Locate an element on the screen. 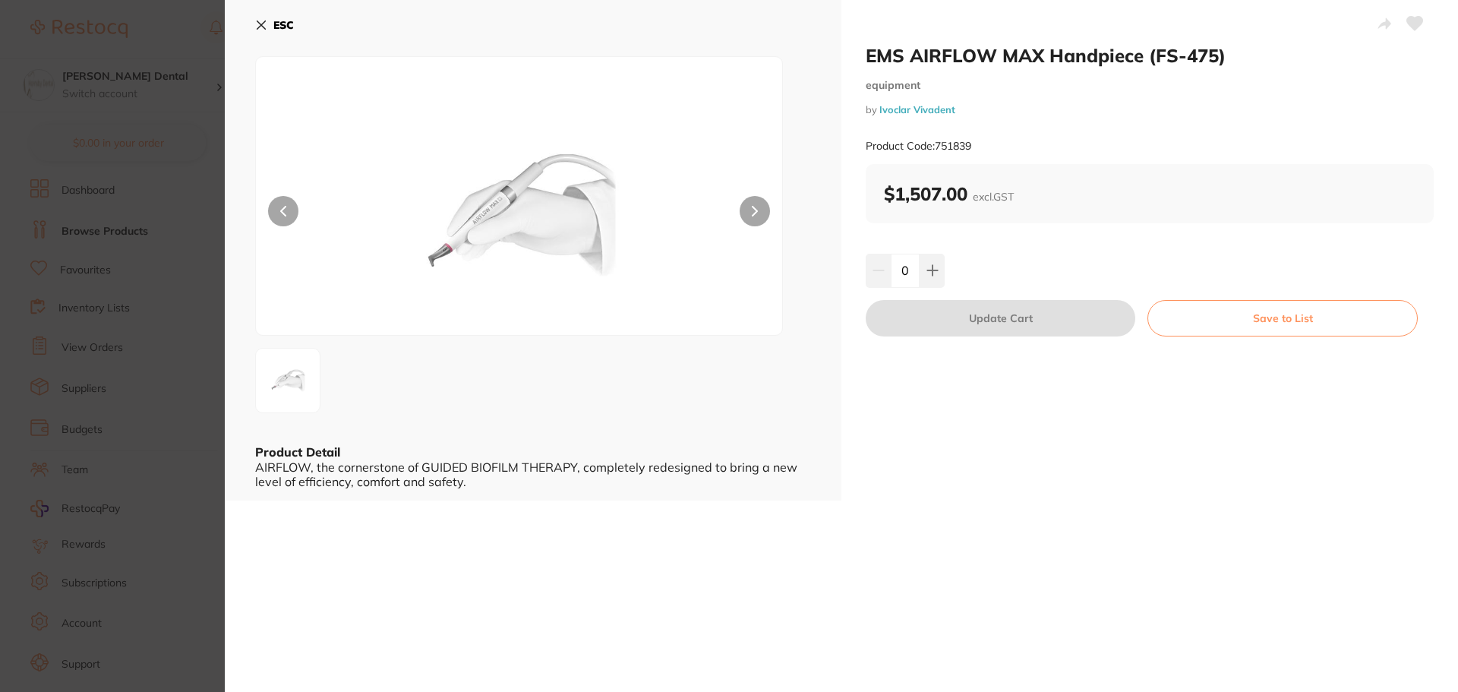  small: by is located at coordinates (1150, 109).